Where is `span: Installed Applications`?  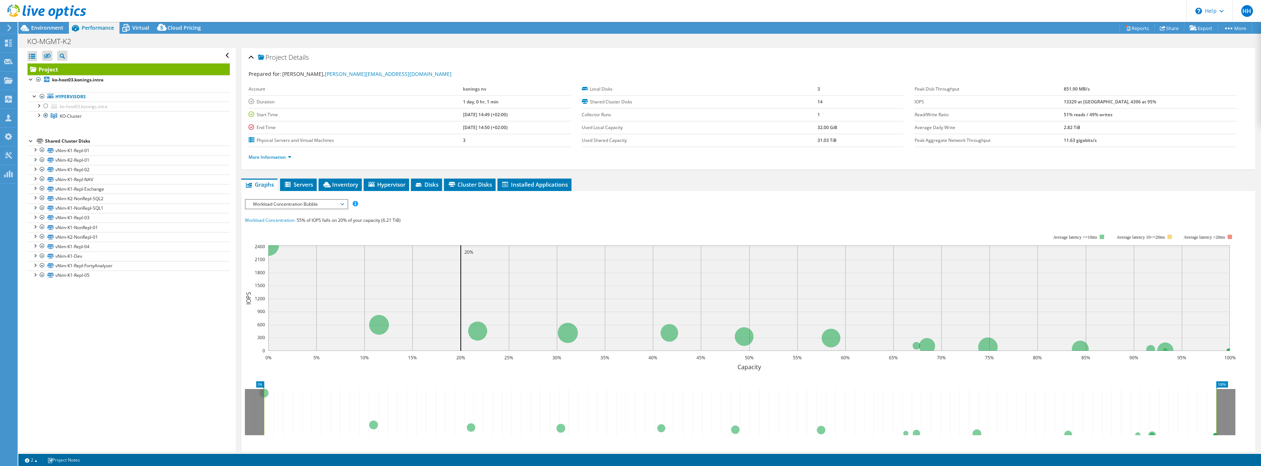
span: Installed Applications is located at coordinates (534, 184).